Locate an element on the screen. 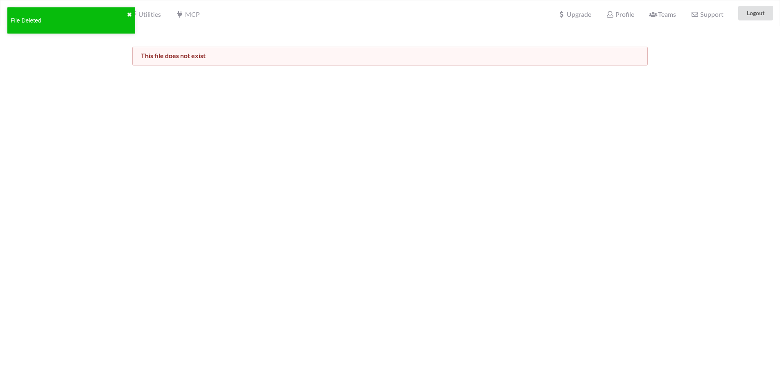 Image resolution: width=780 pixels, height=390 pixels. div: File Deleted is located at coordinates (69, 20).